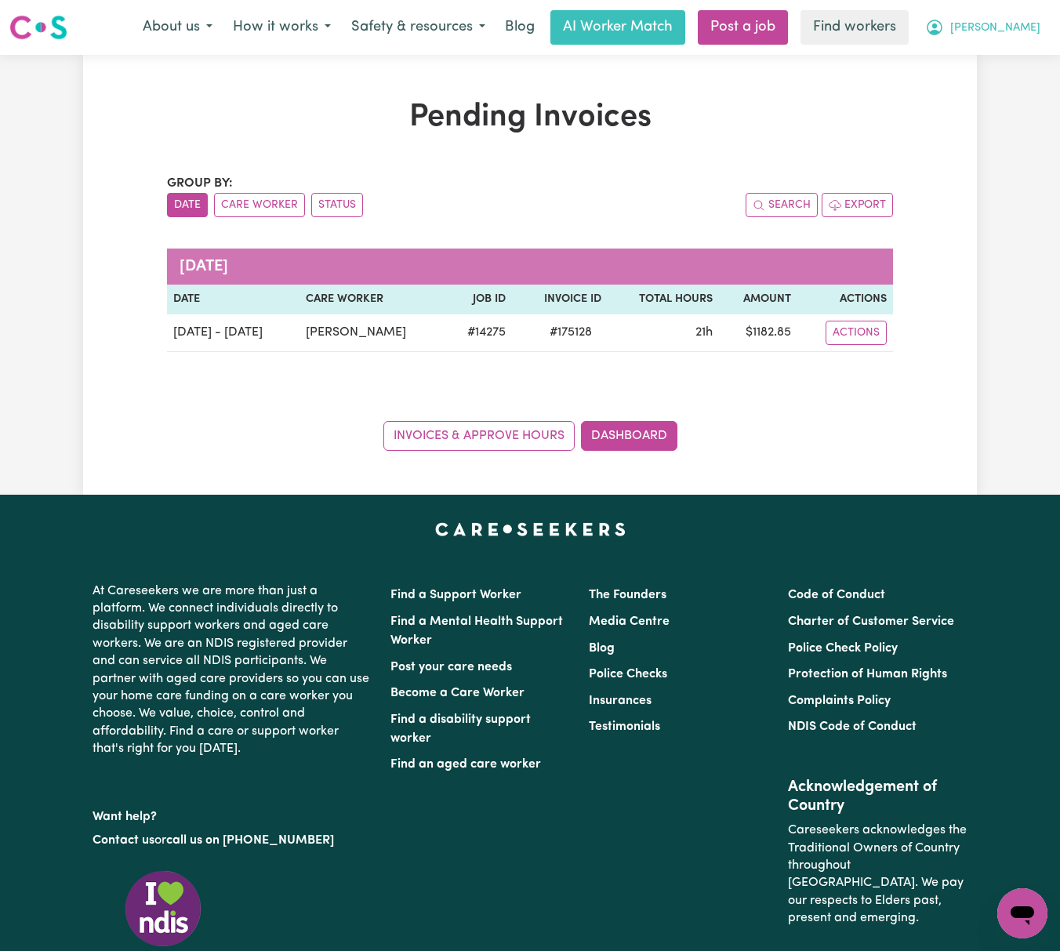 The height and width of the screenshot is (951, 1060). Describe the element at coordinates (867, 674) in the screenshot. I see `a: Protection of Human Rights` at that location.